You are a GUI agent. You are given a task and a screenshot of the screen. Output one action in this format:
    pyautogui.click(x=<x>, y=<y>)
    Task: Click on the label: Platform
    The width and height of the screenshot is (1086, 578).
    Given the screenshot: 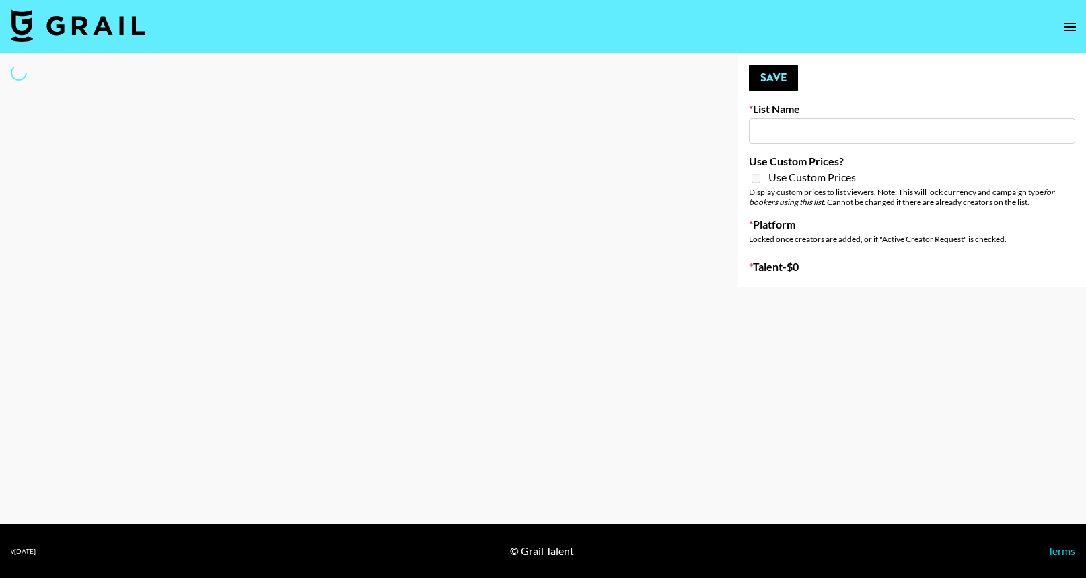 What is the action you would take?
    pyautogui.click(x=911, y=225)
    